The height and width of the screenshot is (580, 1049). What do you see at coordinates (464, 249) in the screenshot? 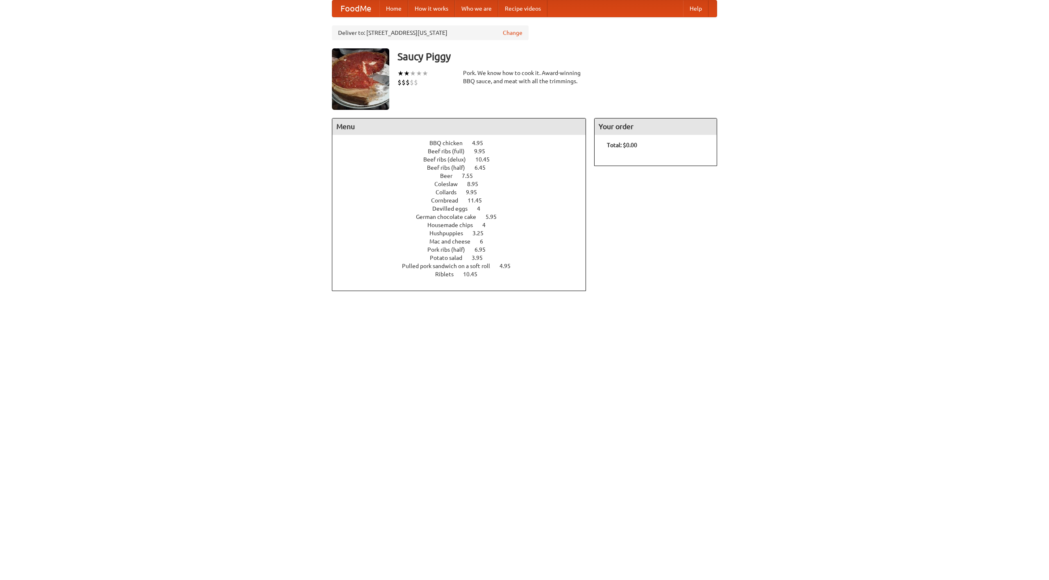
I see `a: Pork ribs (half) 6.95` at bounding box center [464, 249].